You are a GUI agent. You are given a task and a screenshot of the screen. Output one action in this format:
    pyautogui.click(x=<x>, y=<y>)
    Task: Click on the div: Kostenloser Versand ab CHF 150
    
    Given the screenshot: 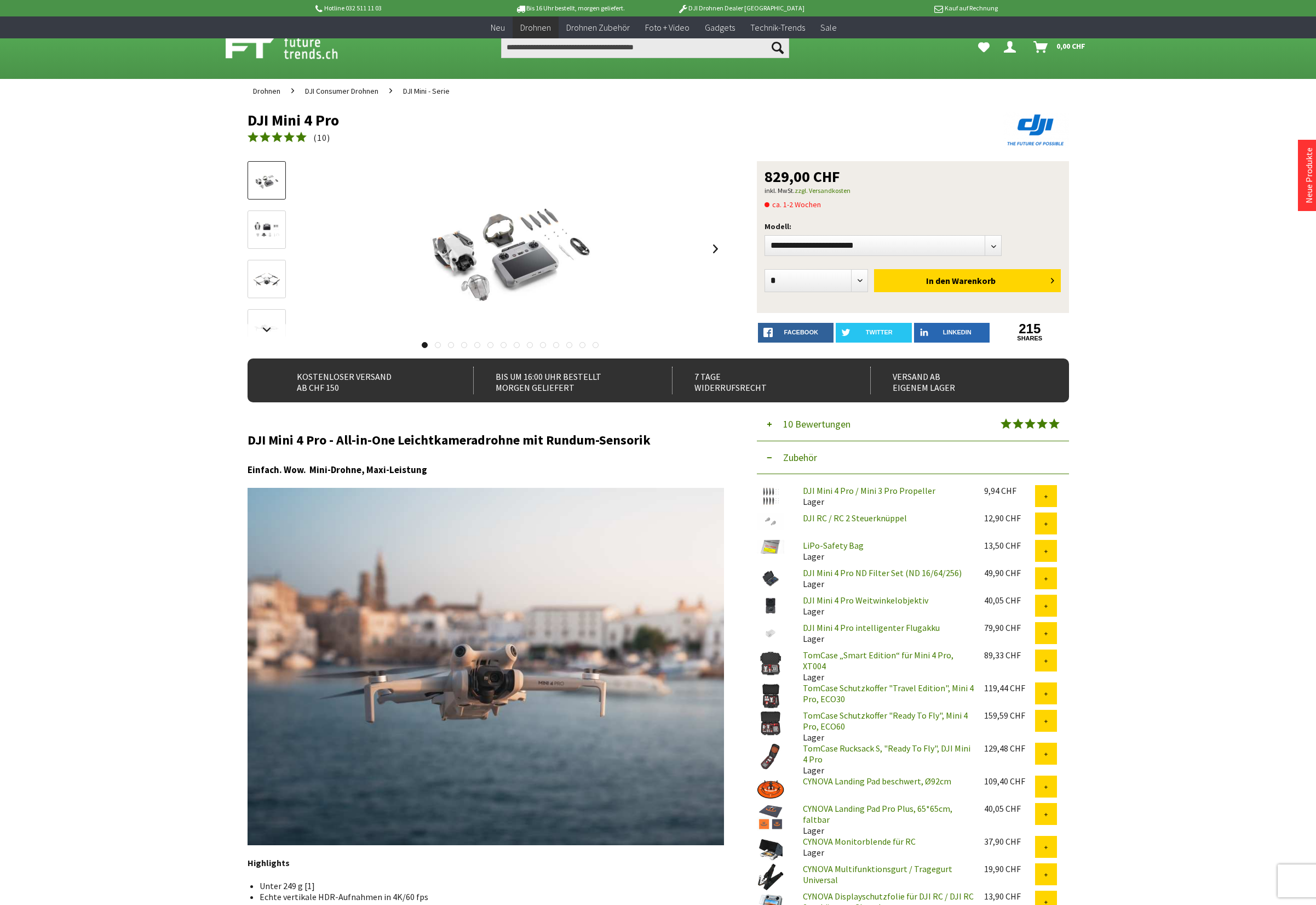 What is the action you would take?
    pyautogui.click(x=362, y=380)
    